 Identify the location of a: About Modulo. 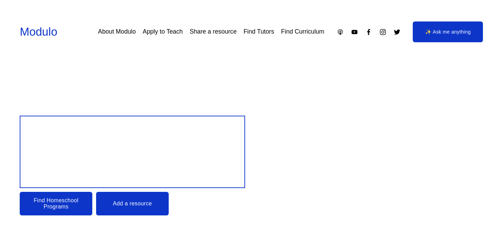
(117, 31).